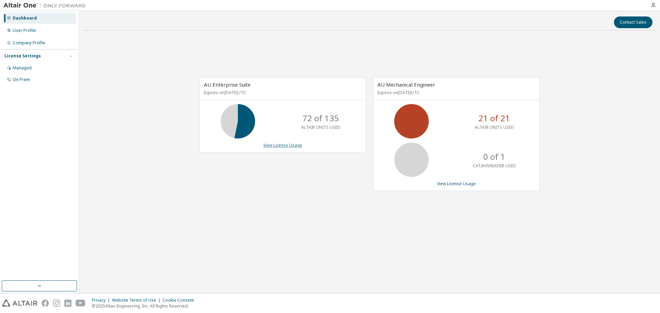  Describe the element at coordinates (20, 303) in the screenshot. I see `img: altair_logo.svg` at that location.